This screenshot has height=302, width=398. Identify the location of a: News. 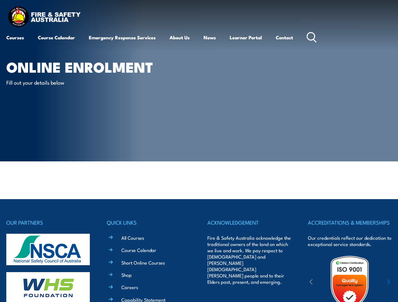
(209, 37).